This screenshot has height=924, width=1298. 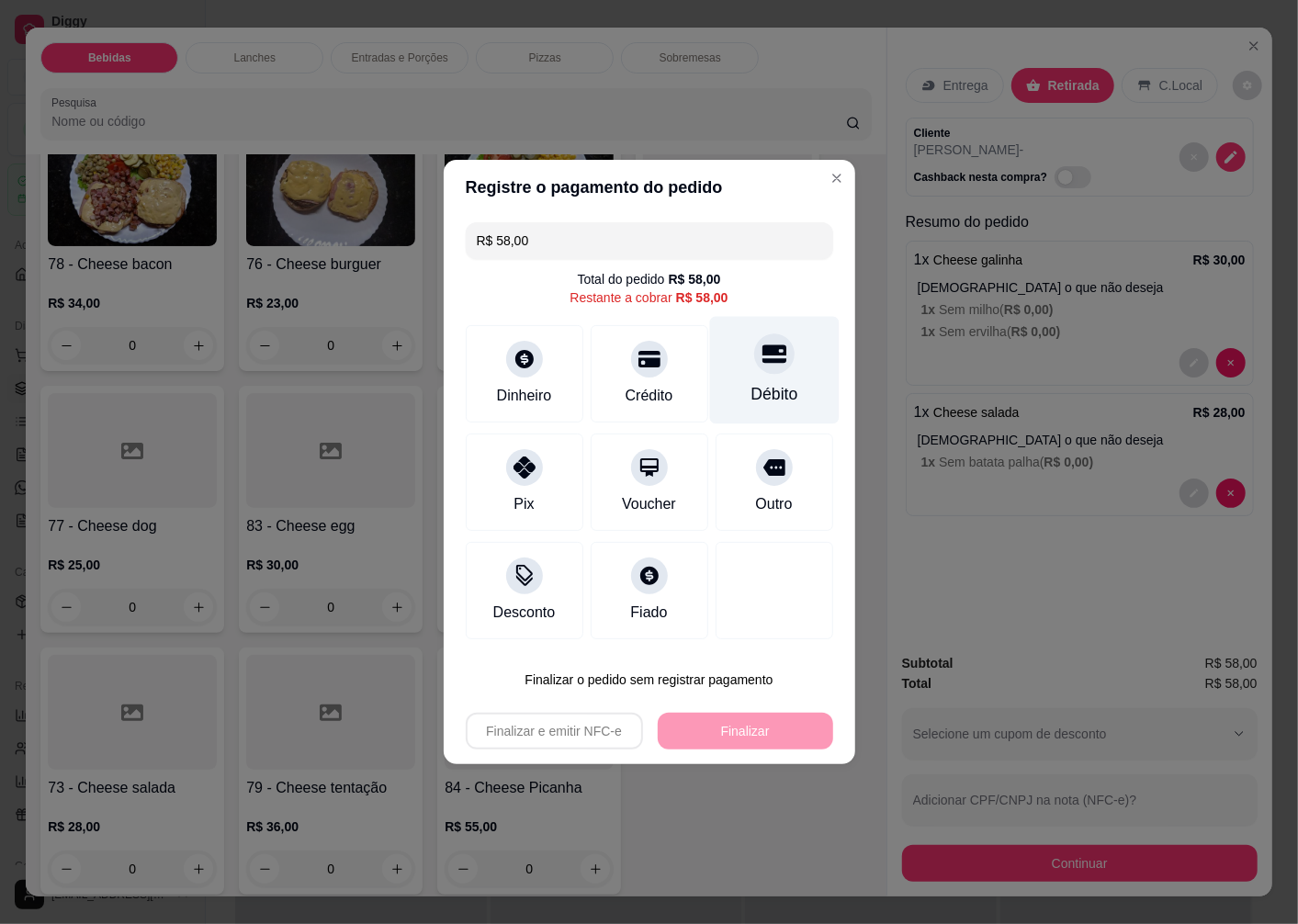 What do you see at coordinates (774, 394) in the screenshot?
I see `div: Débito` at bounding box center [774, 394].